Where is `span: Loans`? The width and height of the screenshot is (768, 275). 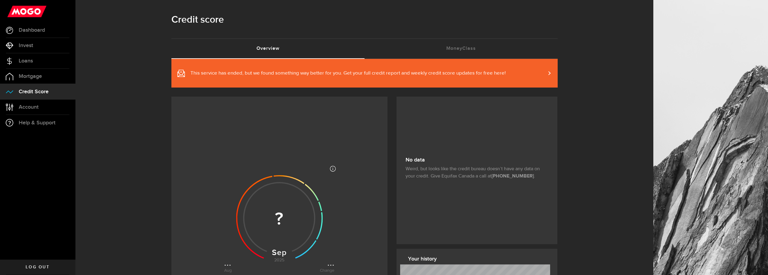
span: Loans is located at coordinates (26, 61).